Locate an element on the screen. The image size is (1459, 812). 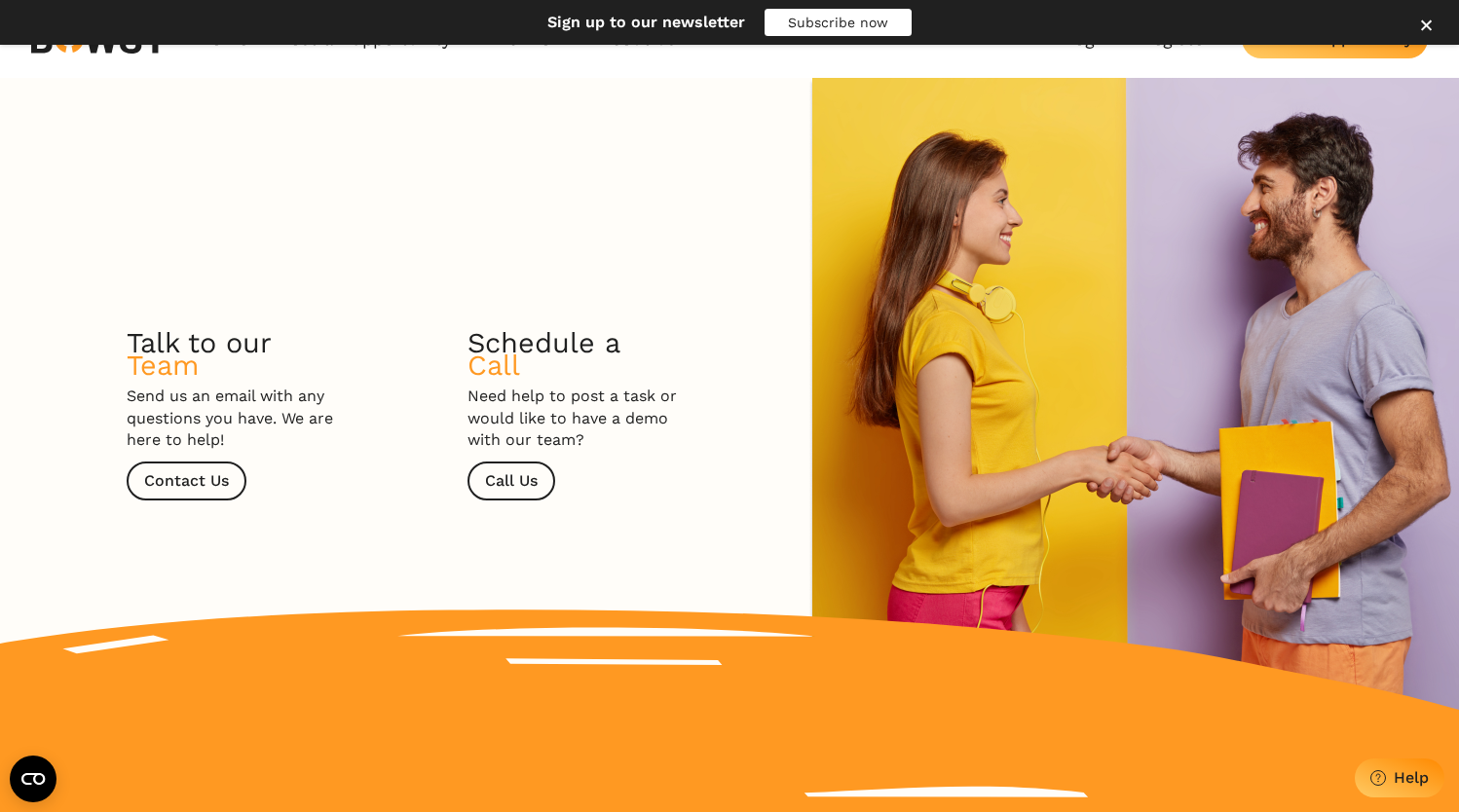
h1: Talk to our is located at coordinates (199, 354).